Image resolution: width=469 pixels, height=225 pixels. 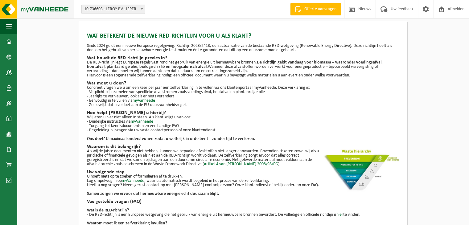 What do you see at coordinates (243, 83) in the screenshot?
I see `h2: Wat moet u doen?` at bounding box center [243, 83].